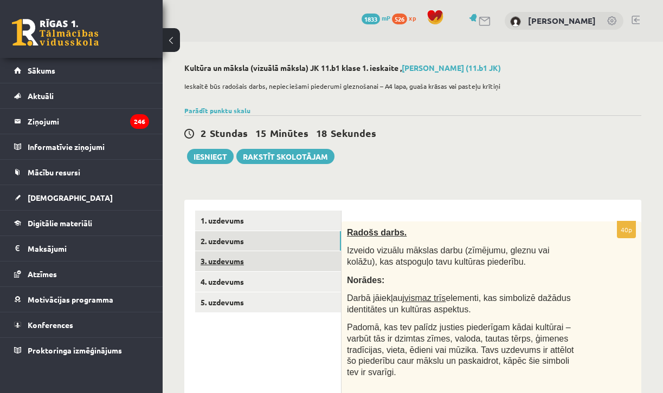 This screenshot has width=663, height=393. What do you see at coordinates (386, 18) in the screenshot?
I see `span: mP` at bounding box center [386, 18].